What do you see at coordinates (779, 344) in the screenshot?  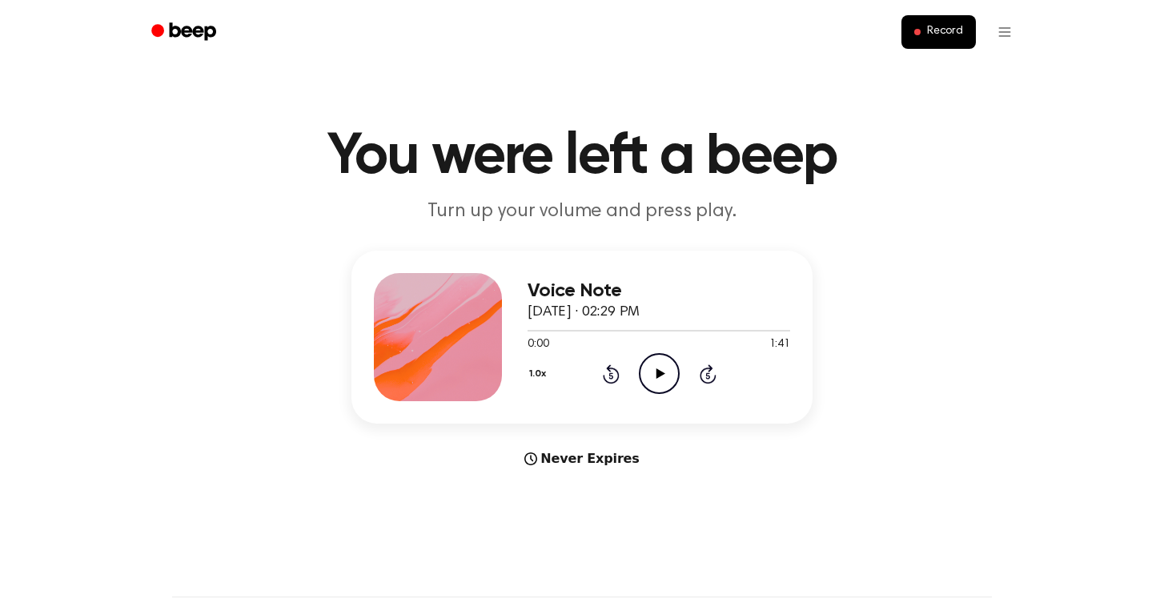 I see `span: 1:41` at bounding box center [779, 344].